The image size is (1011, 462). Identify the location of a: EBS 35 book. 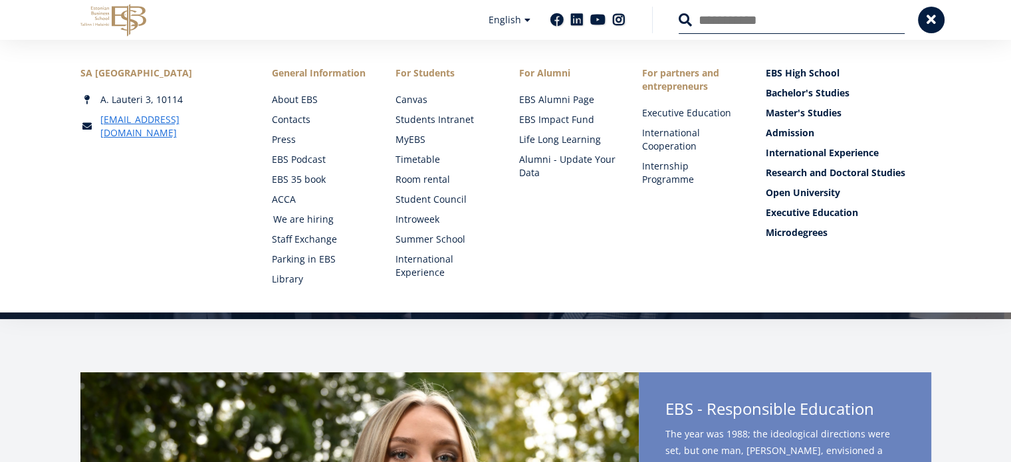
(321, 180).